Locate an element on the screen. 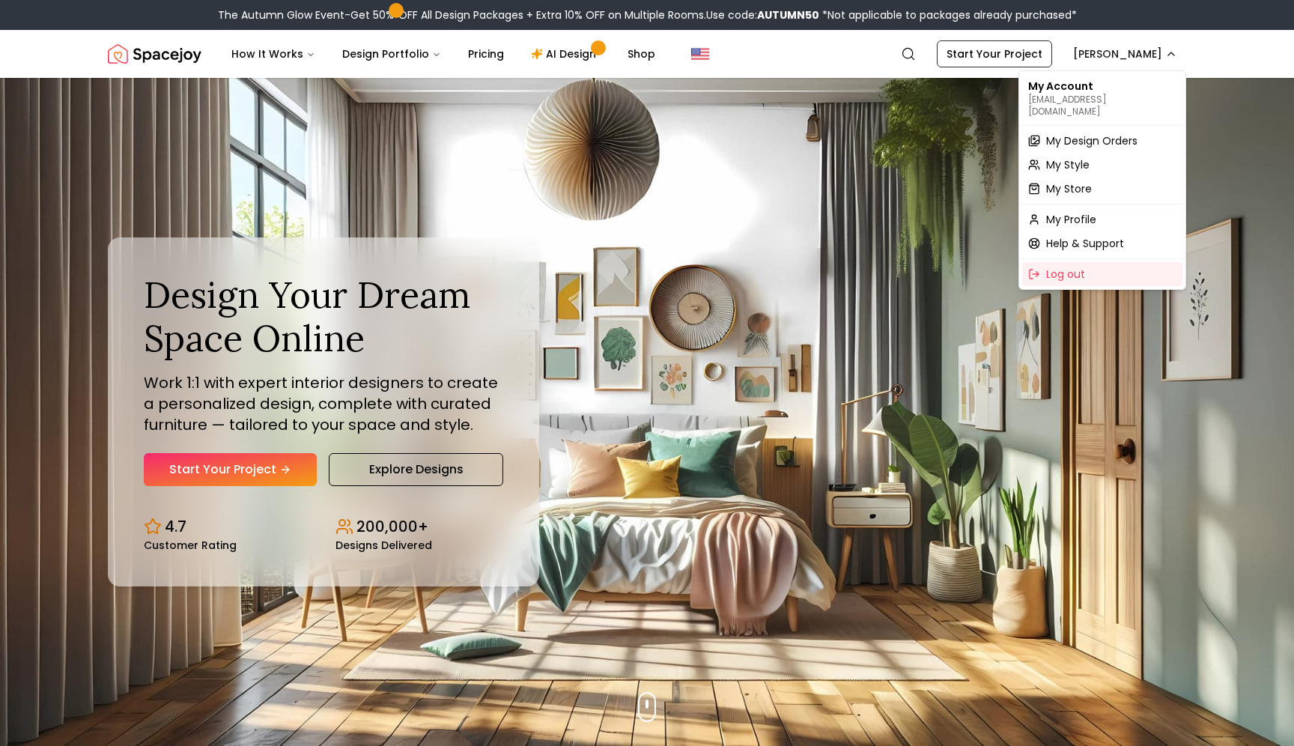 The height and width of the screenshot is (746, 1294). a: My Profile is located at coordinates (1102, 219).